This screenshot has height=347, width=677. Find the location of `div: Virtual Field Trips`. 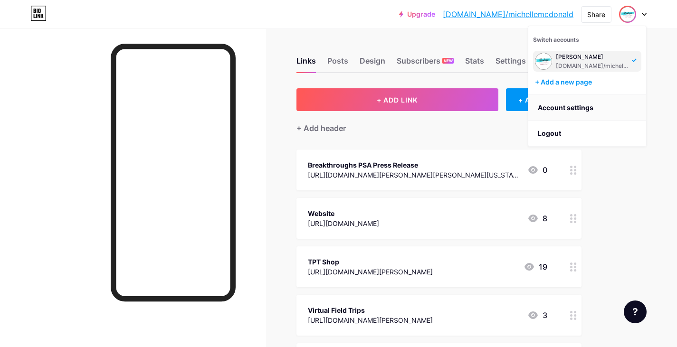

div: Virtual Field Trips is located at coordinates (370, 310).